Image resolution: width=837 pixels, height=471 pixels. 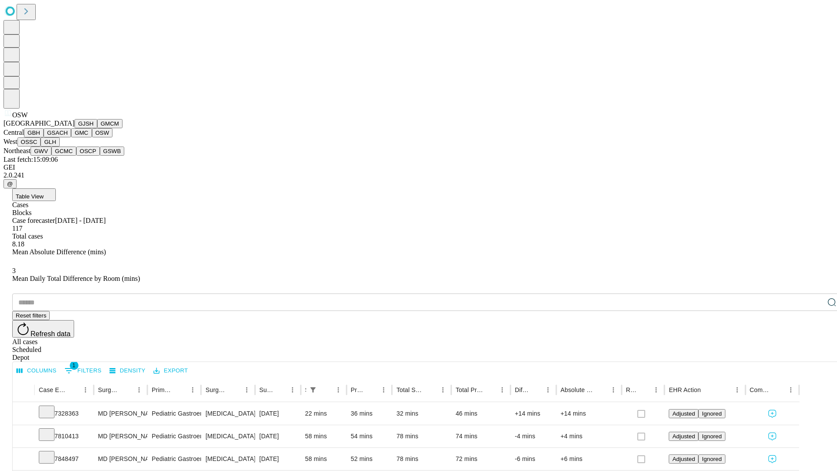 I want to click on button: GMC, so click(x=81, y=132).